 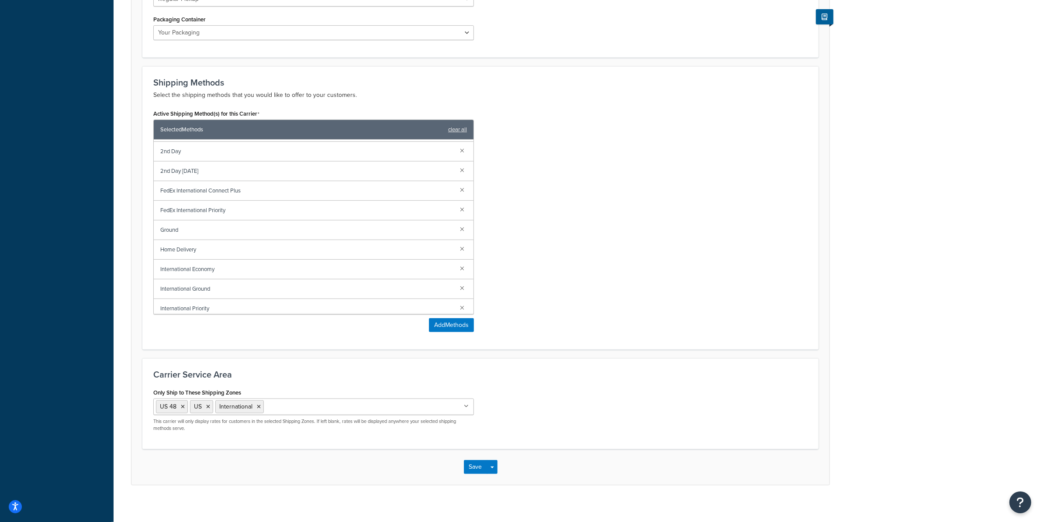 What do you see at coordinates (302, 130) in the screenshot?
I see `span: Selected Methods` at bounding box center [302, 130].